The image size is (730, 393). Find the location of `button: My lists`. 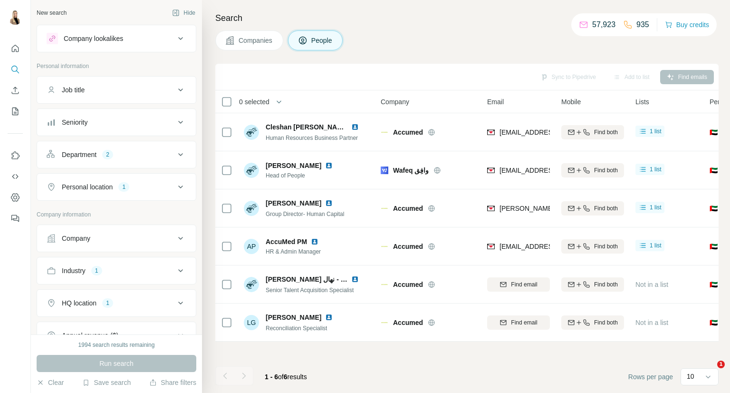

button: My lists is located at coordinates (15, 111).